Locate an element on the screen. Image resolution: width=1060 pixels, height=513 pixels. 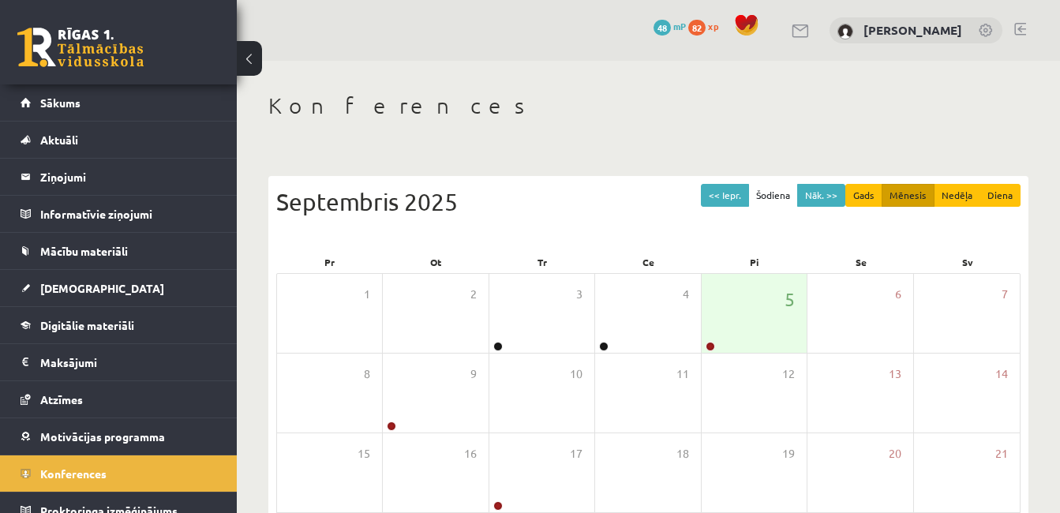
span: 19 is located at coordinates (789, 454).